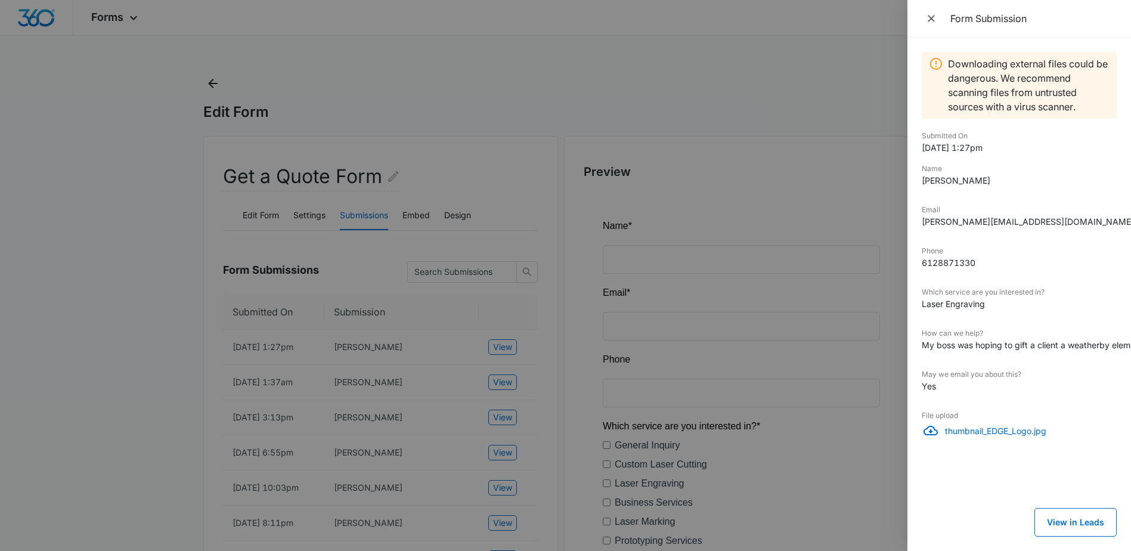 The width and height of the screenshot is (1131, 551). What do you see at coordinates (1019, 345) in the screenshot?
I see `dd: My boss was hoping to gift a client a weatherby element II Tungsten with our emblem as well as a ...` at bounding box center [1019, 345].